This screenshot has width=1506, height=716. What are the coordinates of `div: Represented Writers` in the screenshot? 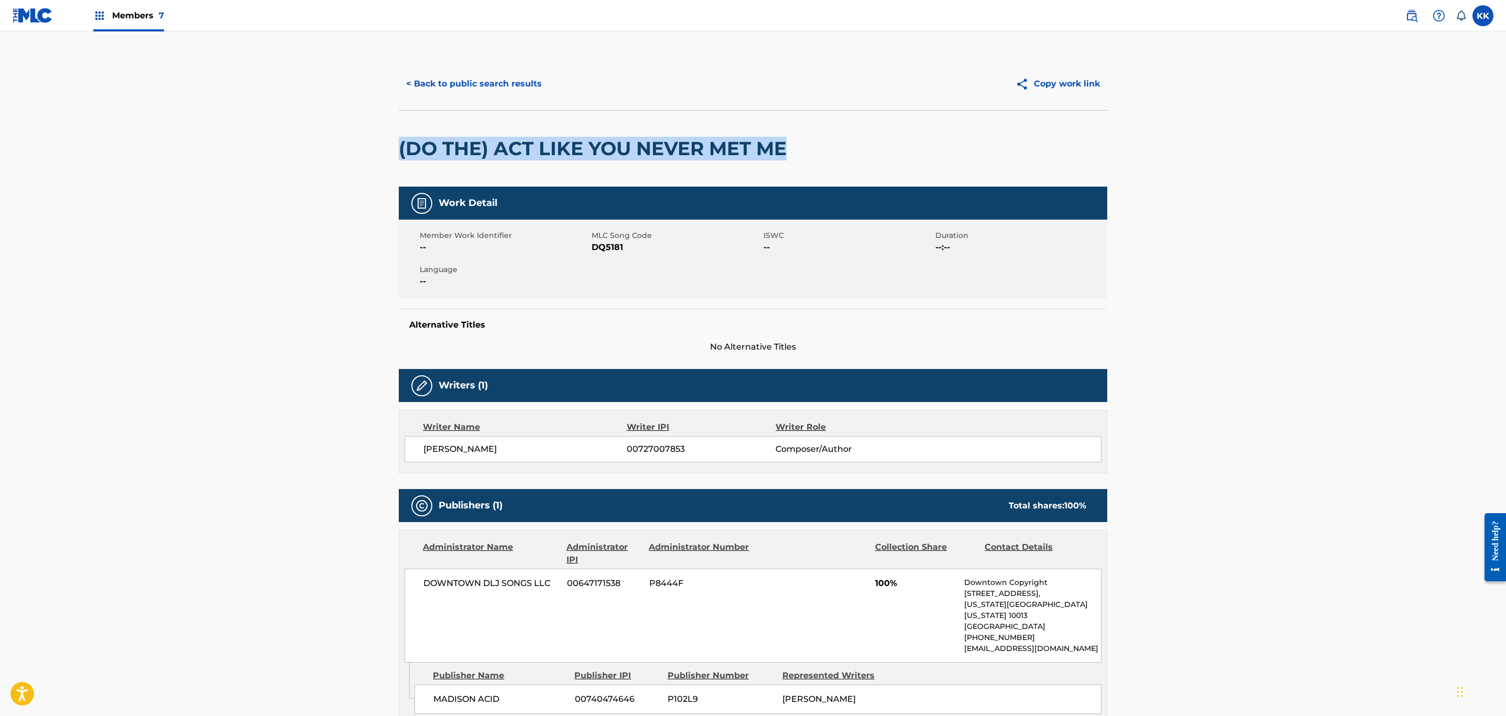 It's located at (836, 675).